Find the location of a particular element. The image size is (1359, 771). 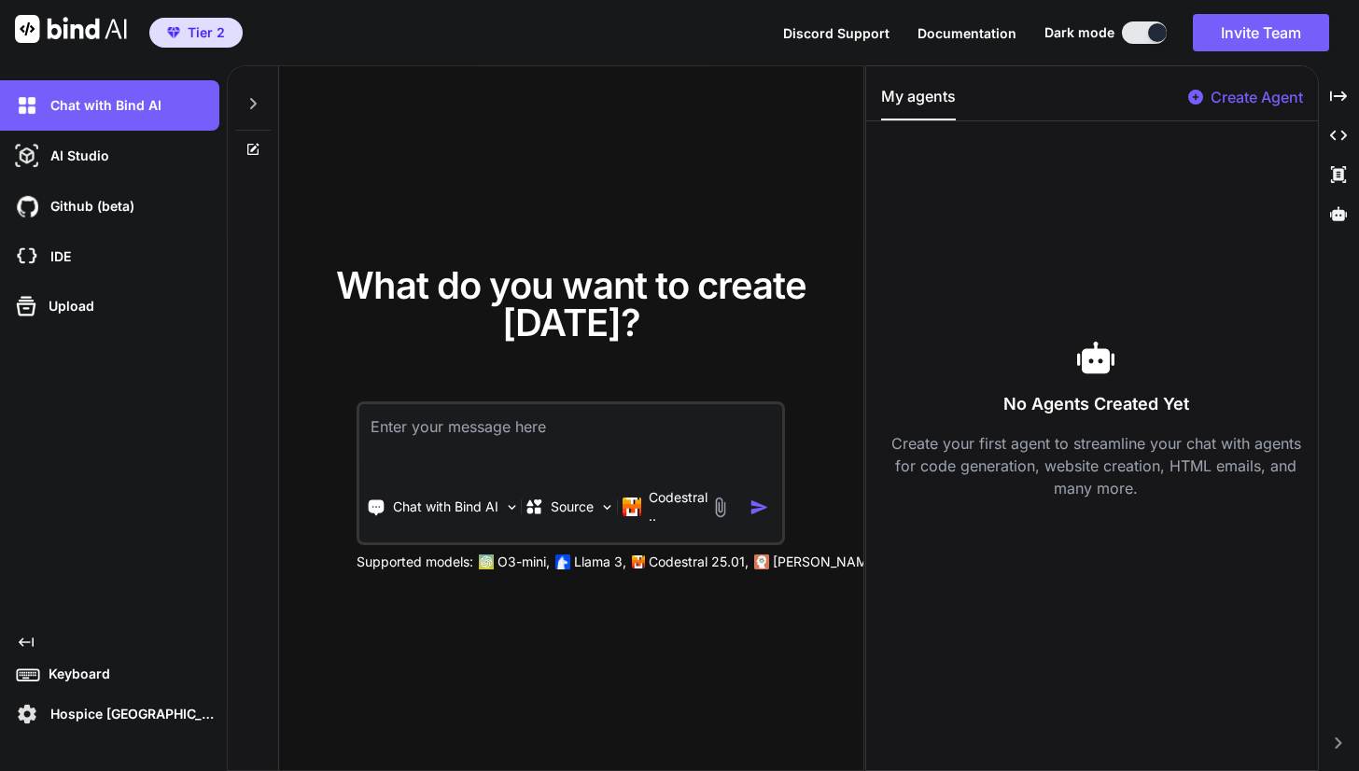

p: Upload is located at coordinates (67, 306).